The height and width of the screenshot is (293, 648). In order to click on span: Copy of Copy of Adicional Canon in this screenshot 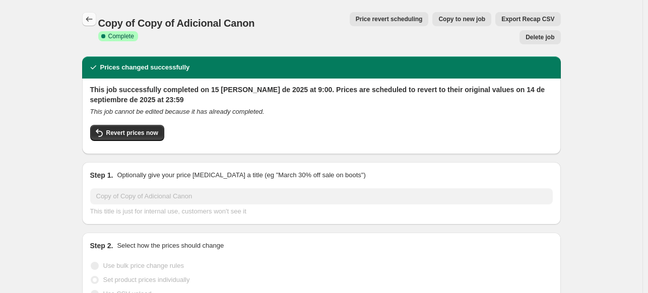, I will do `click(176, 23)`.